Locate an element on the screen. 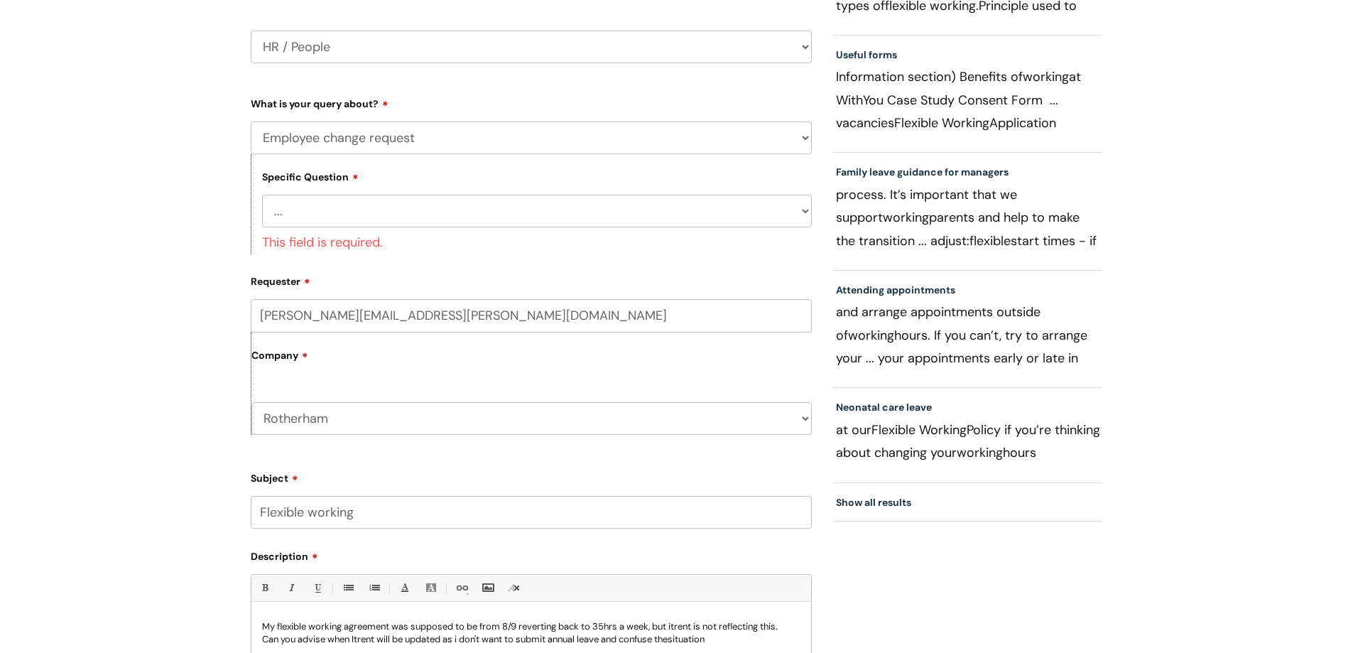  a: • Unordered List (Ctrl-Shift-7) is located at coordinates (347, 587).